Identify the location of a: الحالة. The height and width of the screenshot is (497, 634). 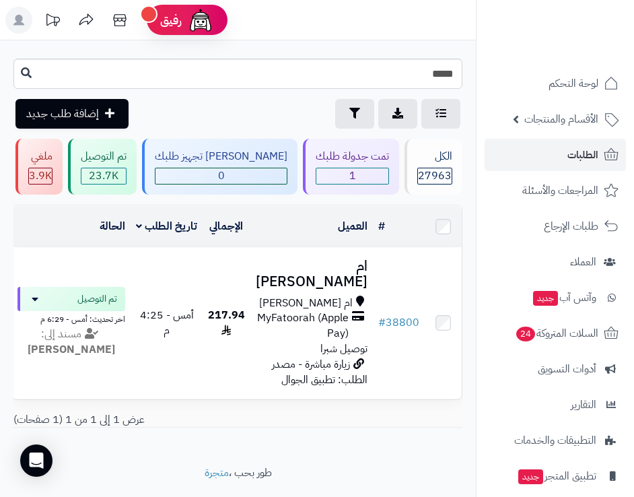
(112, 226).